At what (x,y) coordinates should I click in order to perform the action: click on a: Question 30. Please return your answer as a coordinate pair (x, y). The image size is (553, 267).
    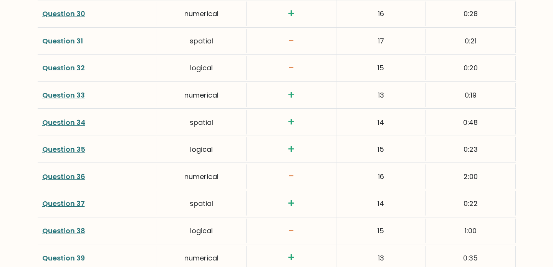
    Looking at the image, I should click on (64, 13).